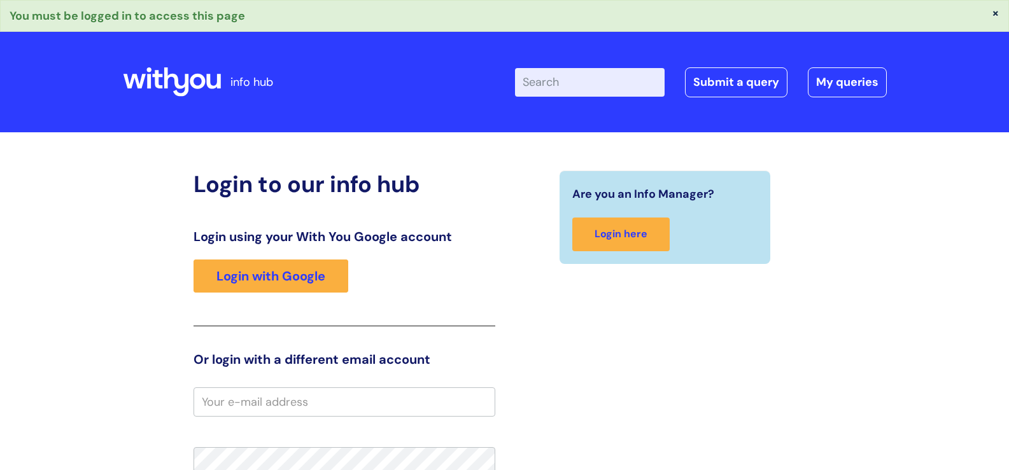  What do you see at coordinates (643, 194) in the screenshot?
I see `span: Are you an Info Manager?` at bounding box center [643, 194].